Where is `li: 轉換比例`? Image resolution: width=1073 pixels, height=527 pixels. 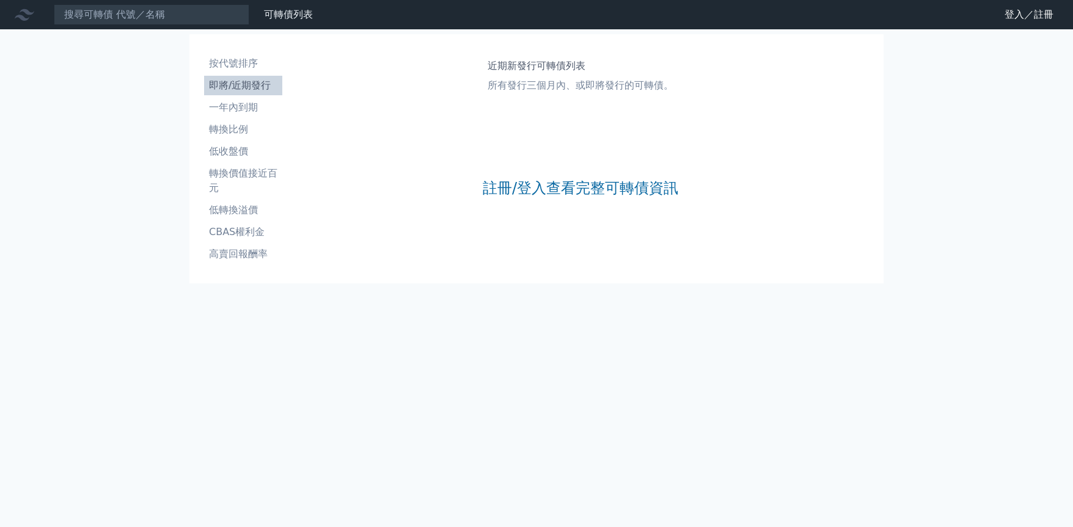
li: 轉換比例 is located at coordinates (243, 130).